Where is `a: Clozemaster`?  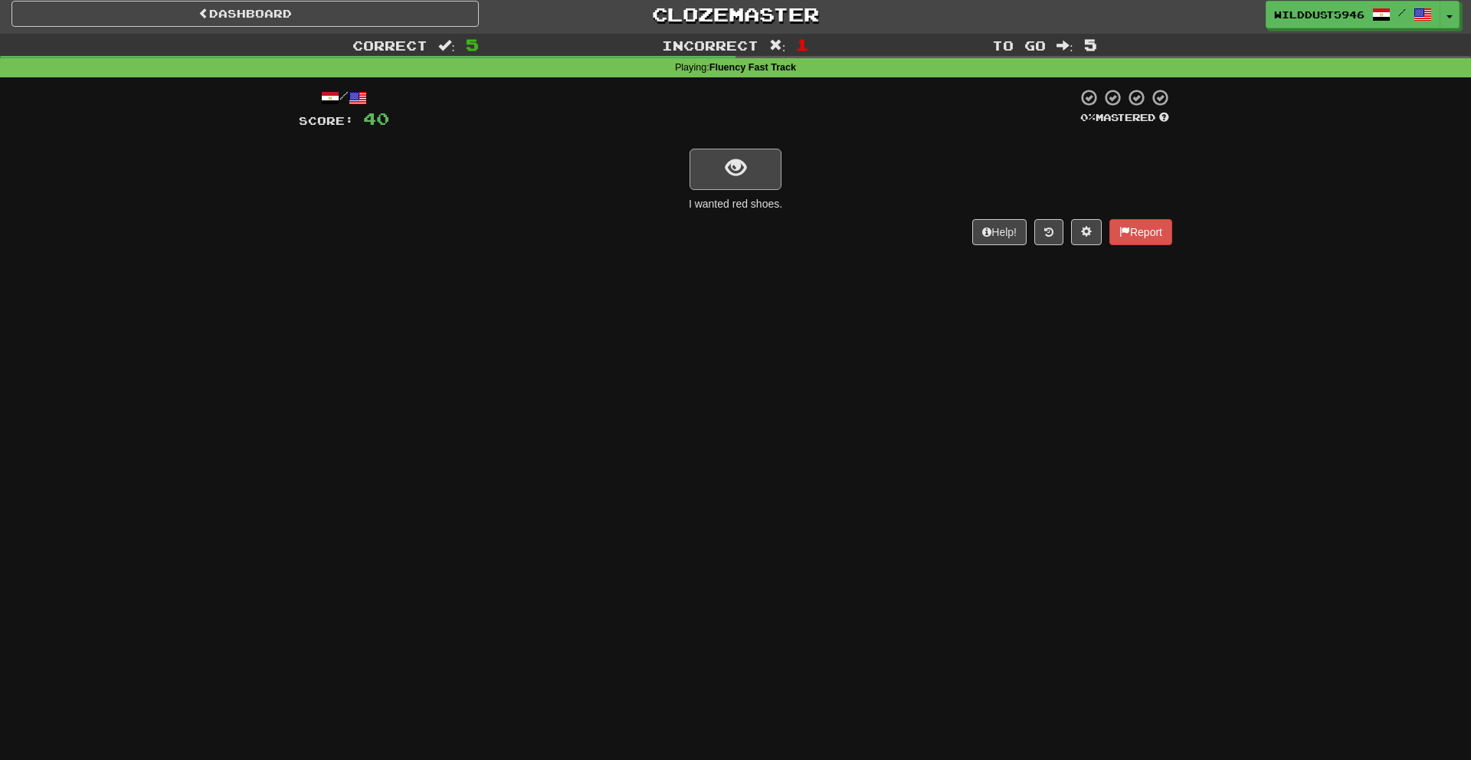 a: Clozemaster is located at coordinates (735, 14).